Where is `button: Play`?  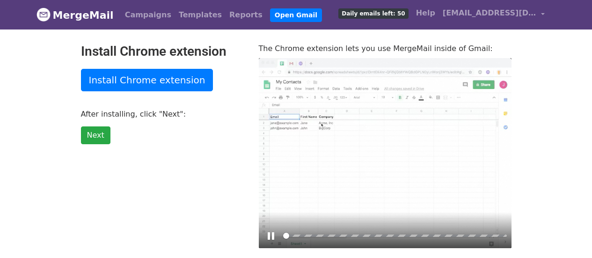
button: Play is located at coordinates (271, 236).